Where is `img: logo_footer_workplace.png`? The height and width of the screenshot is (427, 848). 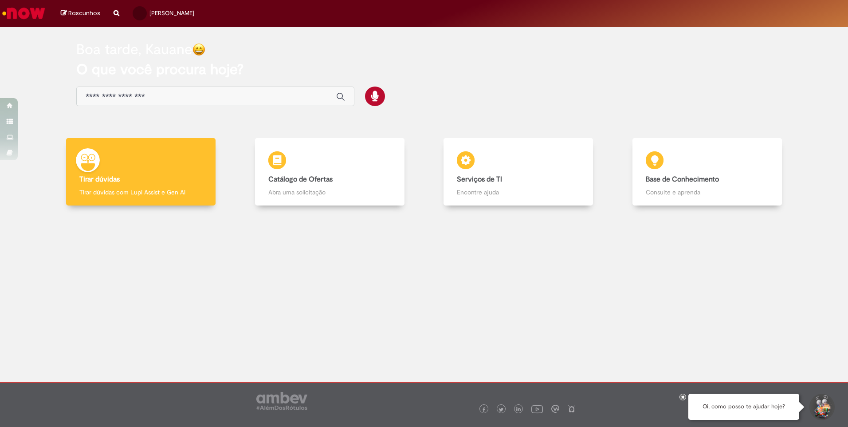 img: logo_footer_workplace.png is located at coordinates (555, 409).